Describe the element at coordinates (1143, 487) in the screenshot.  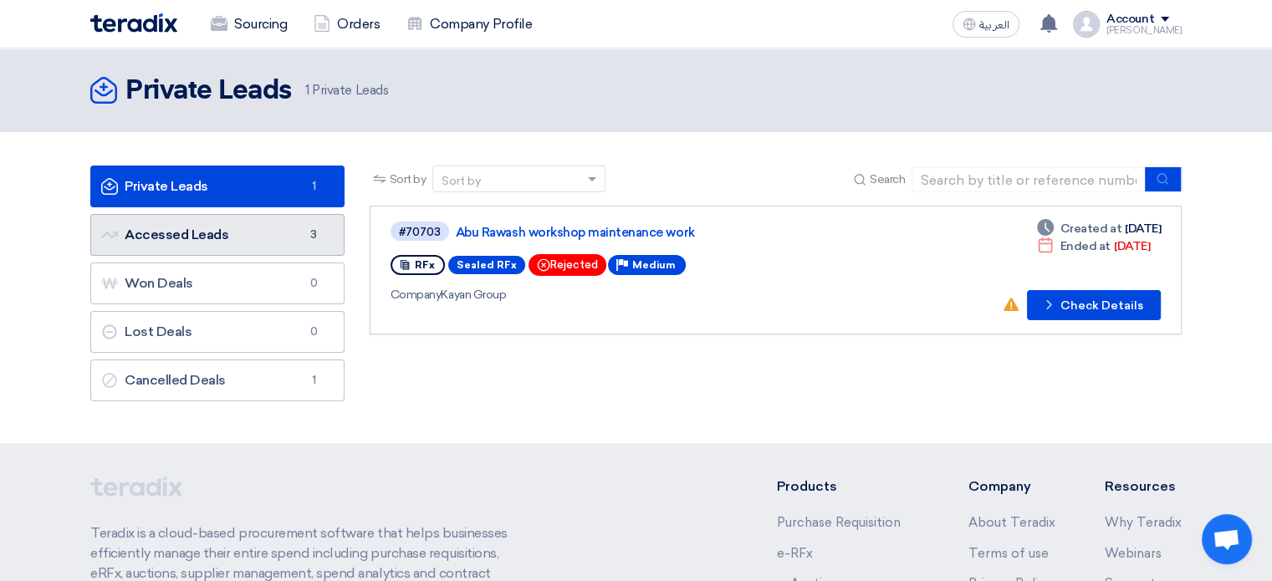
I see `li: Resources` at that location.